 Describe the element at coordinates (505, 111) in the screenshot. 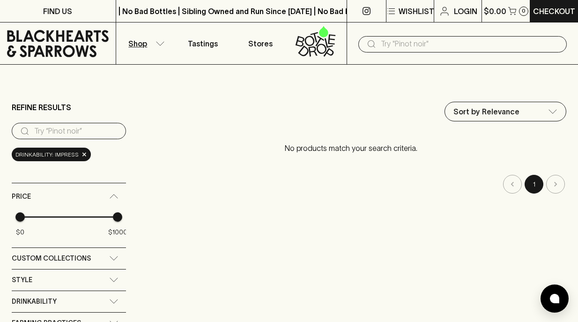

I see `div: Sort by Relevance` at that location.